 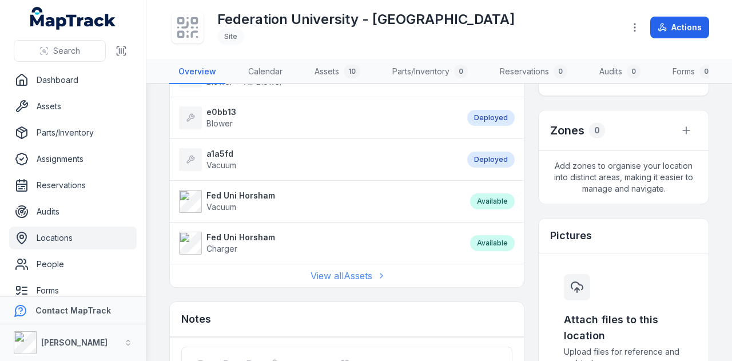 I want to click on a: Reservations, so click(x=73, y=185).